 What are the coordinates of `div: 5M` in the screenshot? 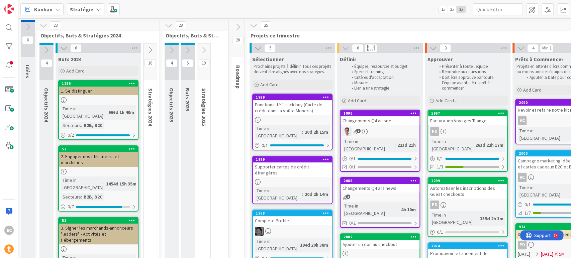 It's located at (561, 254).